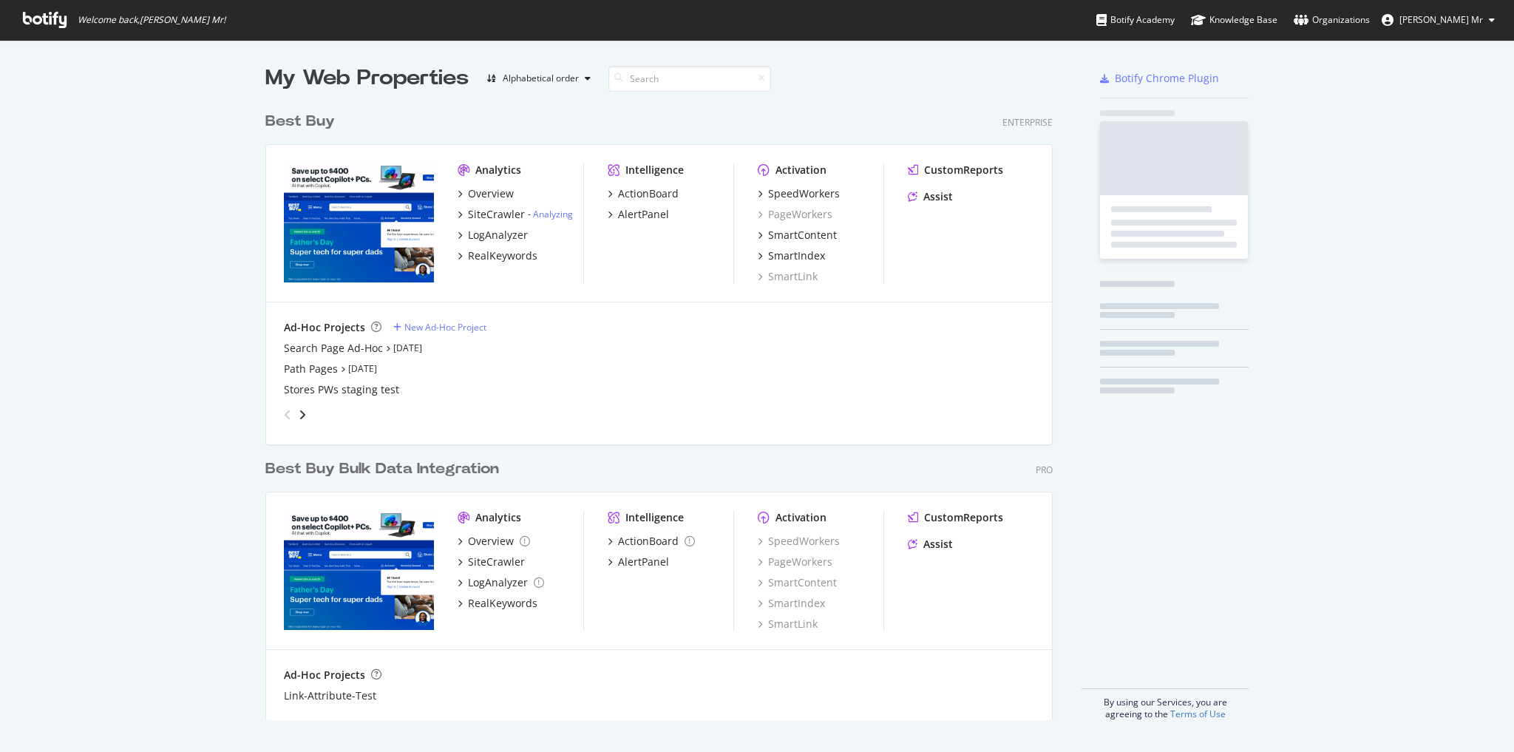 The height and width of the screenshot is (752, 1514). What do you see at coordinates (359, 570) in the screenshot?
I see `img: www.bestbuysecondary.com` at bounding box center [359, 570].